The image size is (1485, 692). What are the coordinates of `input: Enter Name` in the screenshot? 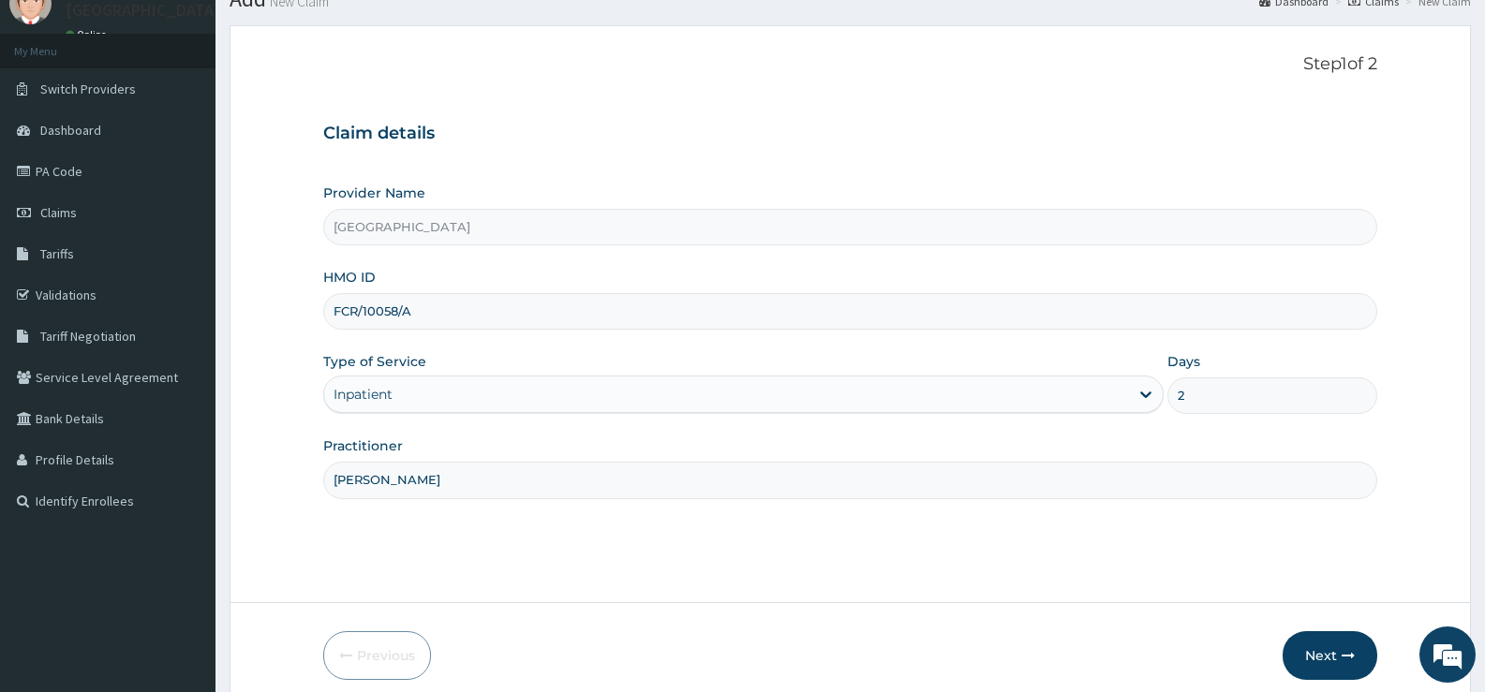 It's located at (850, 480).